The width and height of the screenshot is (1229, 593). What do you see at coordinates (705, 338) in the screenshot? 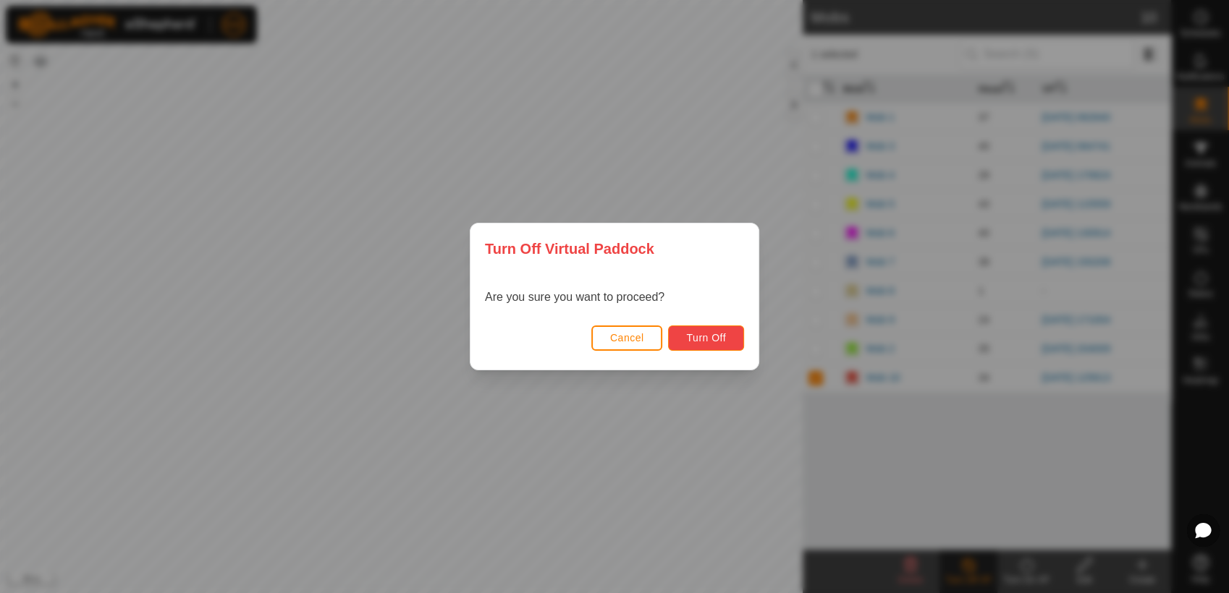
I see `span: Turn Off` at bounding box center [705, 338].